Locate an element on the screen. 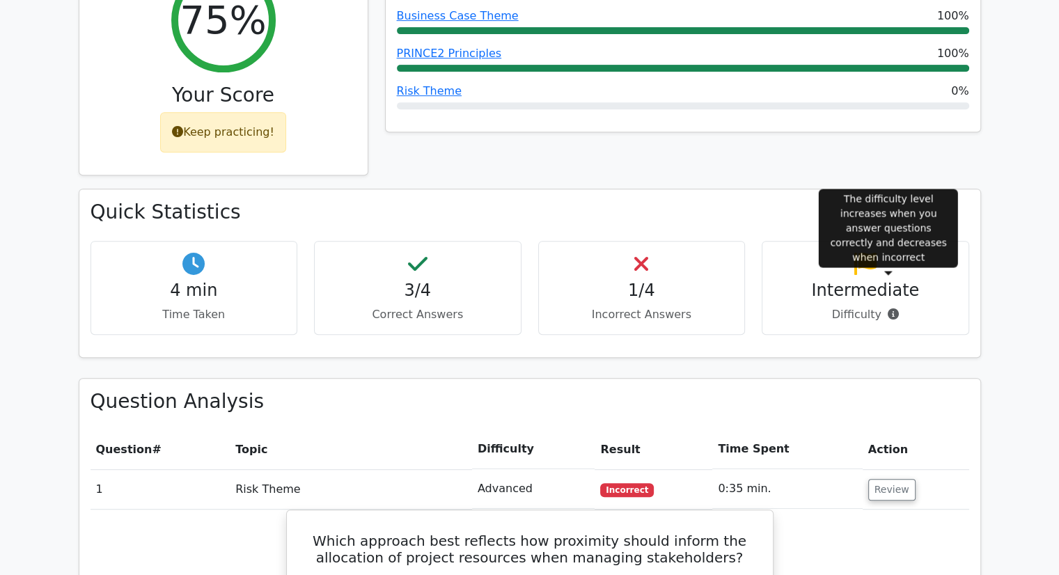  button: Review is located at coordinates (892, 489).